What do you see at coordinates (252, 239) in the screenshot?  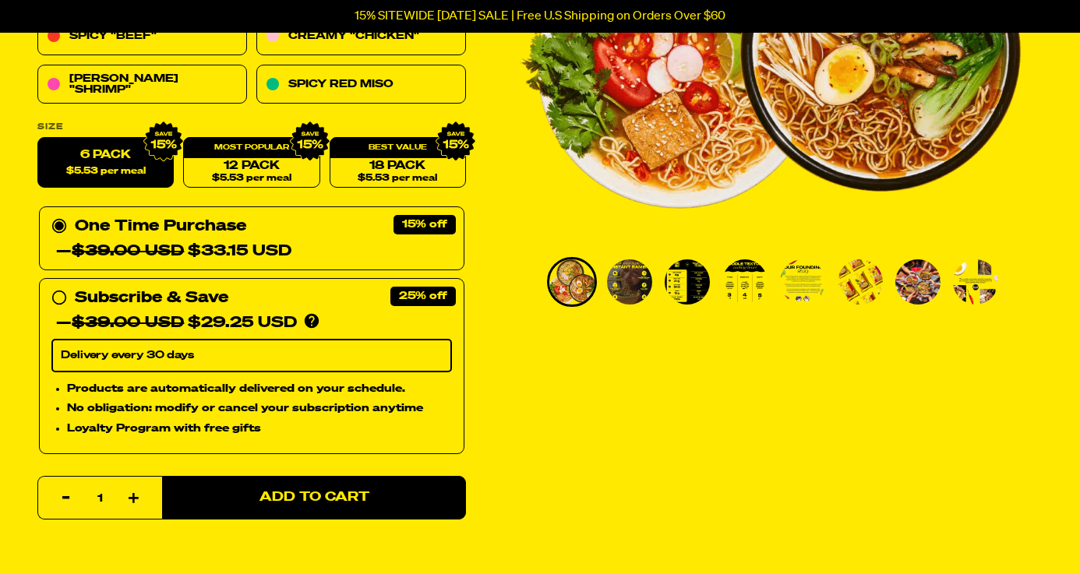 I see `div: One Time Purchase` at bounding box center [252, 239].